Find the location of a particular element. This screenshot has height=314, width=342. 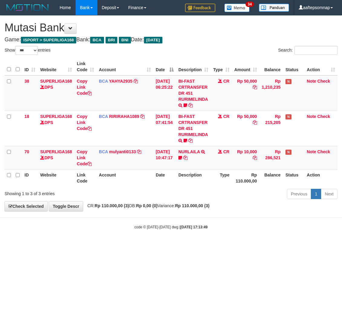

th: Website: activate to sort column ascending is located at coordinates (56, 67).